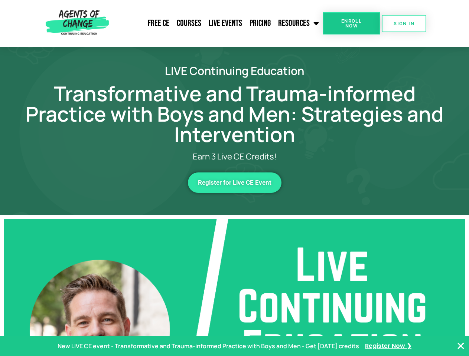  What do you see at coordinates (217, 23) in the screenshot?
I see `nav: Menu` at bounding box center [217, 23].